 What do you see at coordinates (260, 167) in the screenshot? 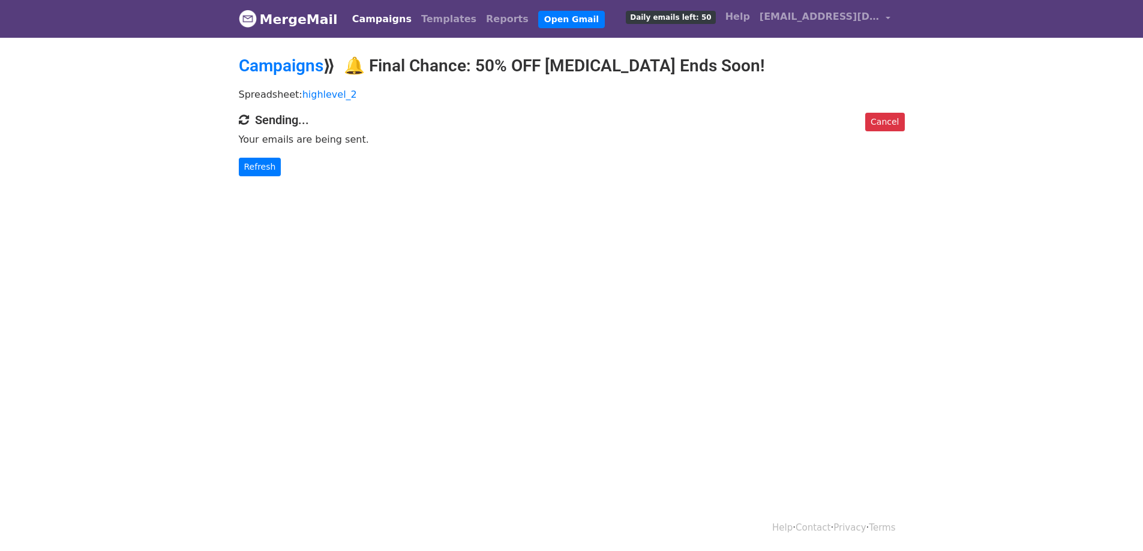
I see `a: Refresh` at bounding box center [260, 167].